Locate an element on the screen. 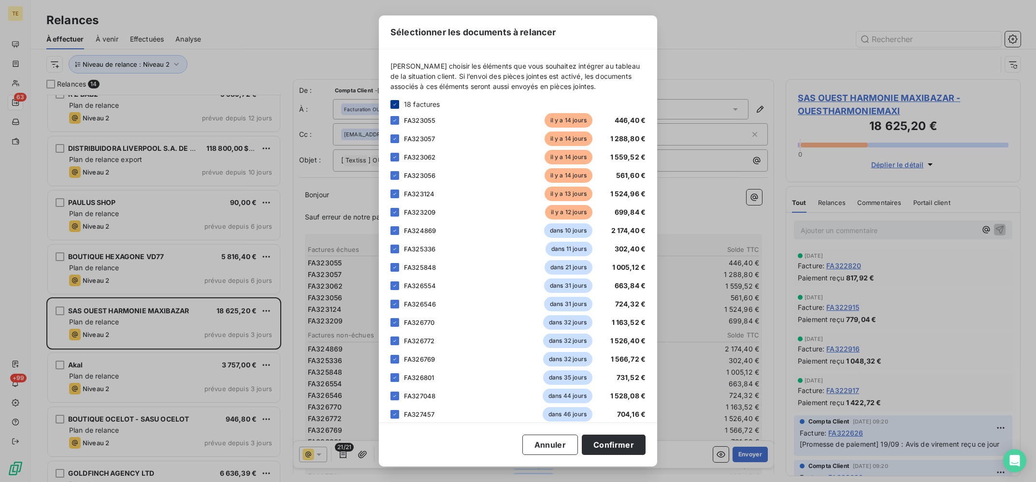 This screenshot has height=482, width=1036. span: 1 005,12 € is located at coordinates (629, 267).